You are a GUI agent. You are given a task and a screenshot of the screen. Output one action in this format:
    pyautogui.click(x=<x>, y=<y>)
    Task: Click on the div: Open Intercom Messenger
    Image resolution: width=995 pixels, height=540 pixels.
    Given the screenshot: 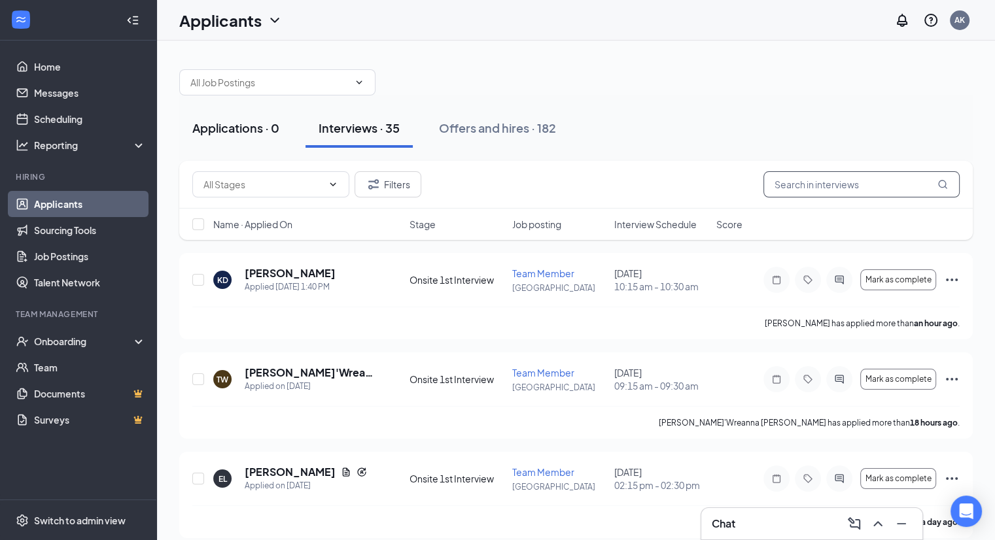 What is the action you would take?
    pyautogui.click(x=966, y=511)
    